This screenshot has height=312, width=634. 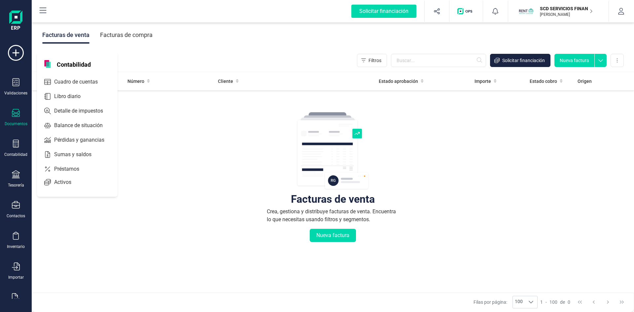 What do you see at coordinates (77, 155) in the screenshot?
I see `span: Sumas y saldos` at bounding box center [77, 155].